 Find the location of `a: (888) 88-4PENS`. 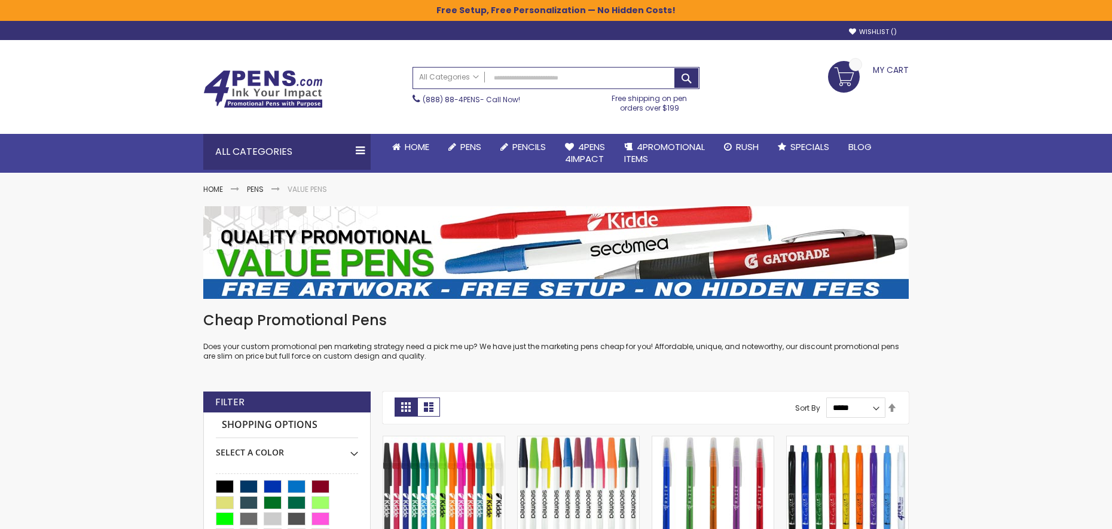

a: (888) 88-4PENS is located at coordinates (451, 99).